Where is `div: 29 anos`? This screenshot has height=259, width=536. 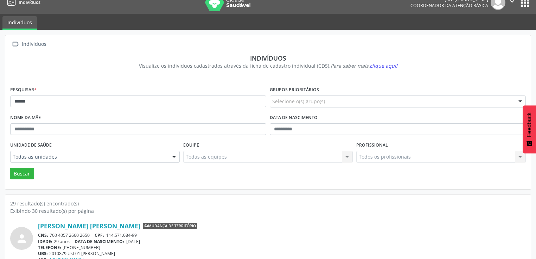 div: 29 anos is located at coordinates (282, 241).